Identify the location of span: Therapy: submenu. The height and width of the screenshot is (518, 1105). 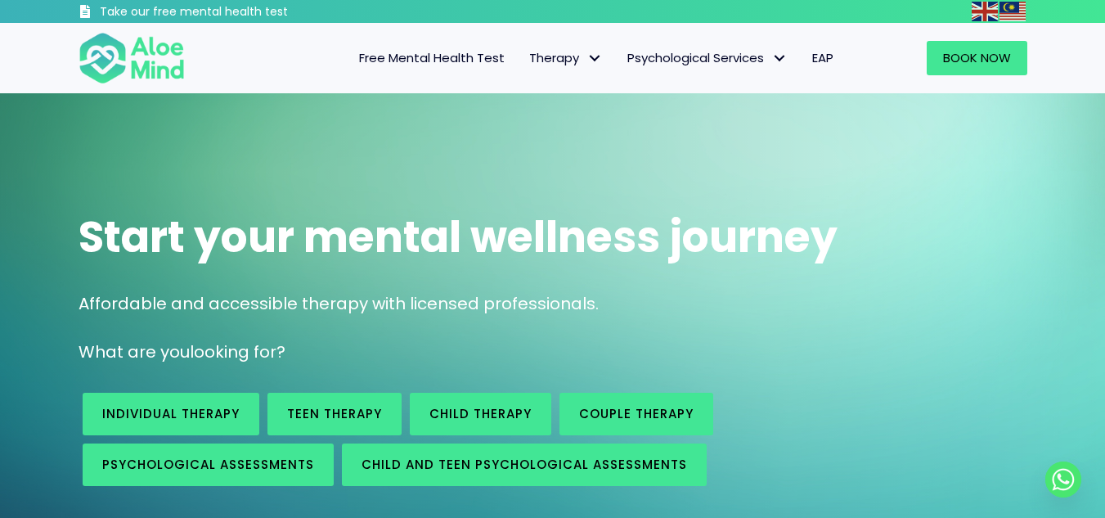
(594, 58).